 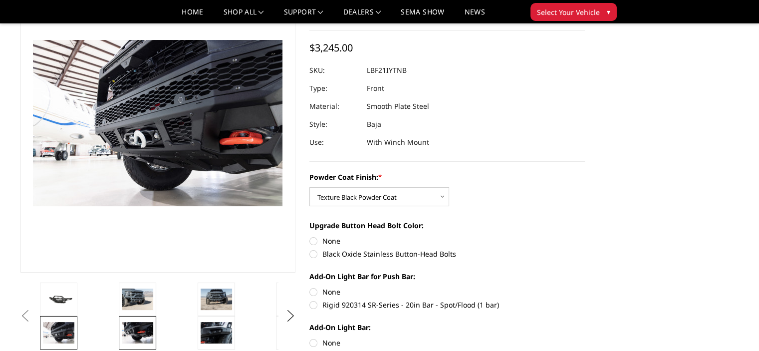 What do you see at coordinates (362, 15) in the screenshot?
I see `a: Dealers` at bounding box center [362, 15].